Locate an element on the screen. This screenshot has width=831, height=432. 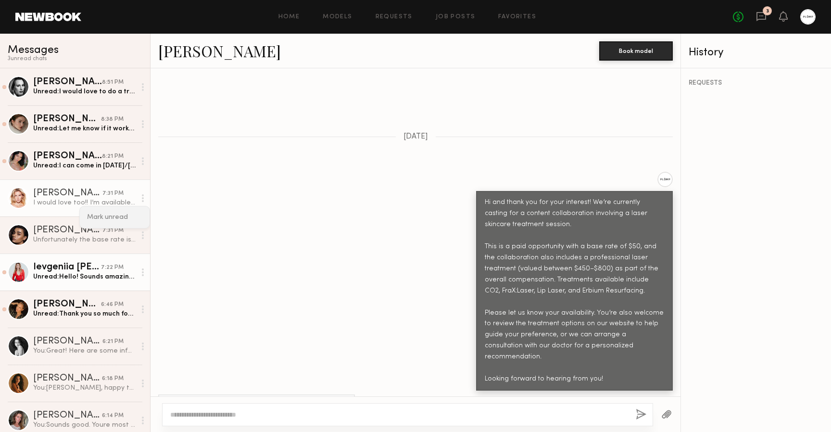
div: History is located at coordinates (756, 52).